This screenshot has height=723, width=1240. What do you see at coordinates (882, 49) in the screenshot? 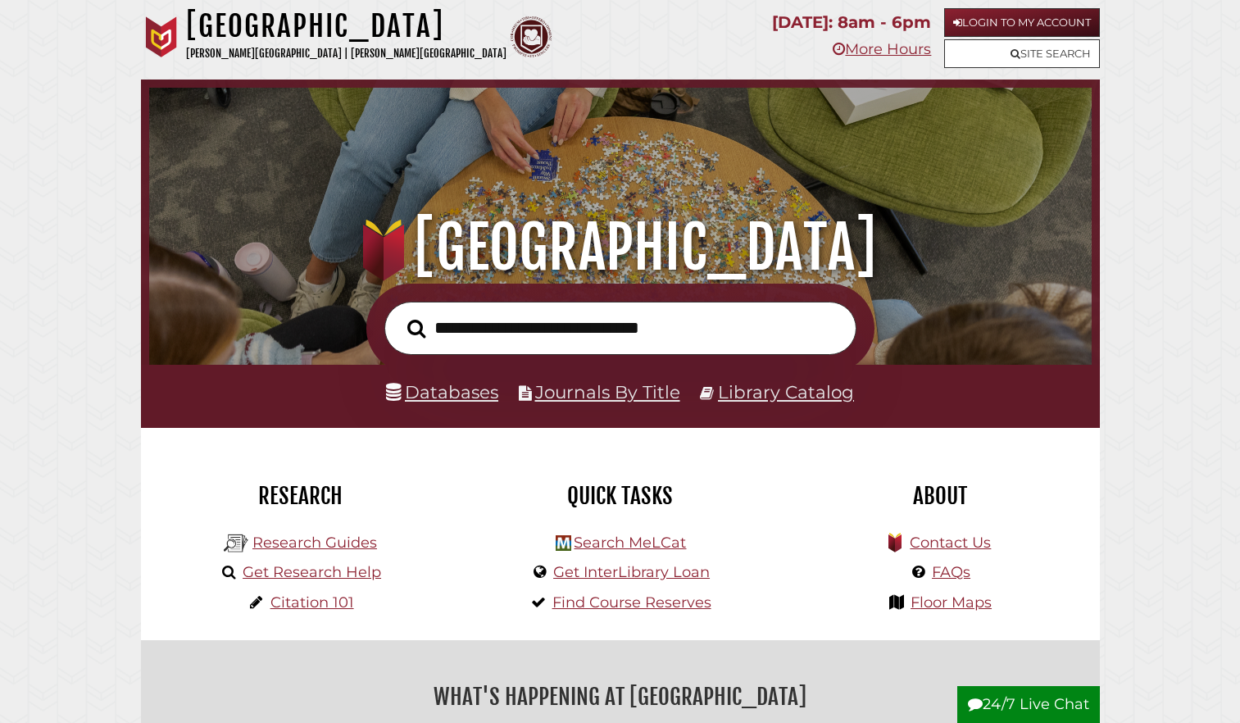
I see `a: More Hours` at bounding box center [882, 49].